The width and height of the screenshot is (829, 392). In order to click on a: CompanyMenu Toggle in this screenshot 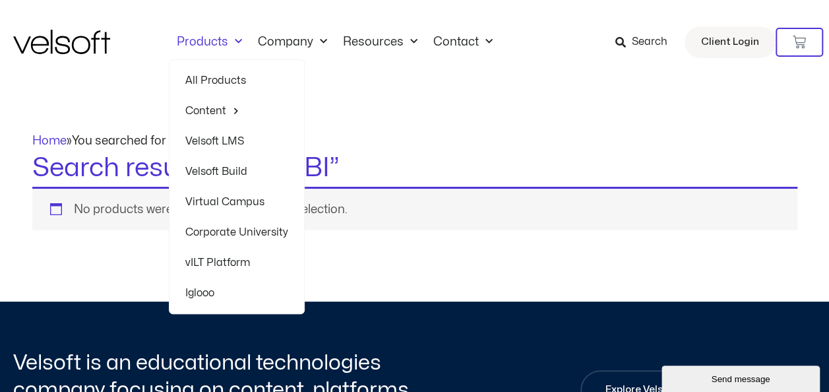, I will do `click(292, 42)`.